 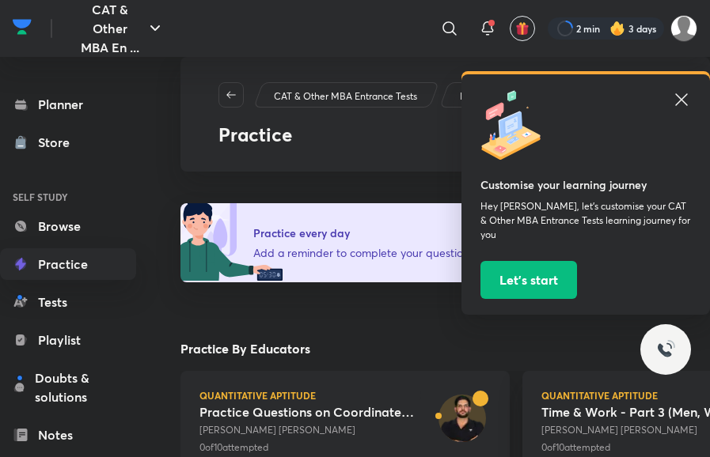 I want to click on div: Practice Questions on Coordinate Geometry & Doubt Clearing Session, so click(x=310, y=412).